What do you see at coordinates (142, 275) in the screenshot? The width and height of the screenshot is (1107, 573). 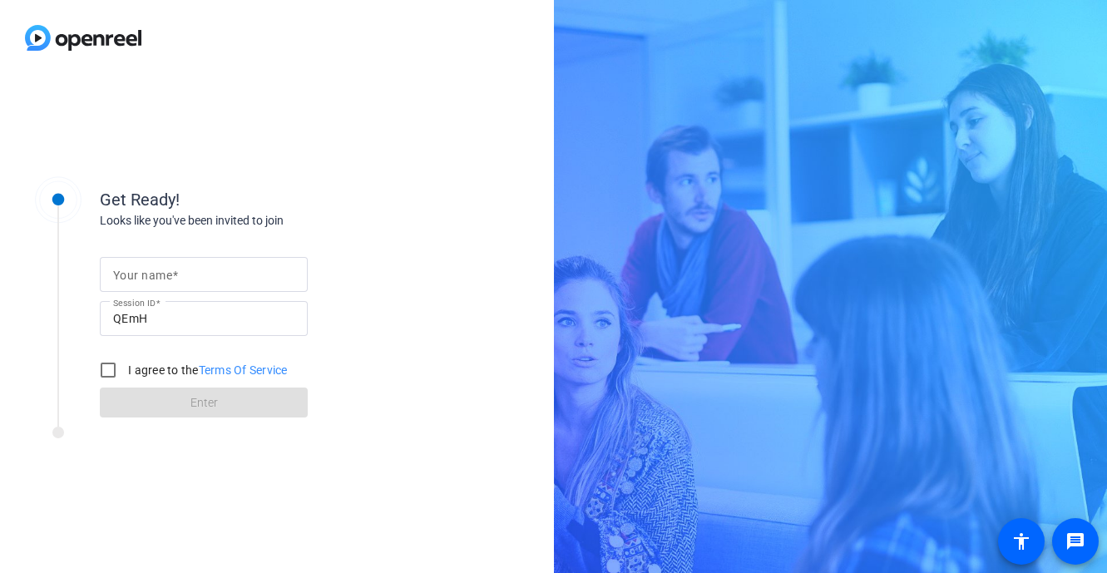 I see `mat-label: Your name` at bounding box center [142, 275].